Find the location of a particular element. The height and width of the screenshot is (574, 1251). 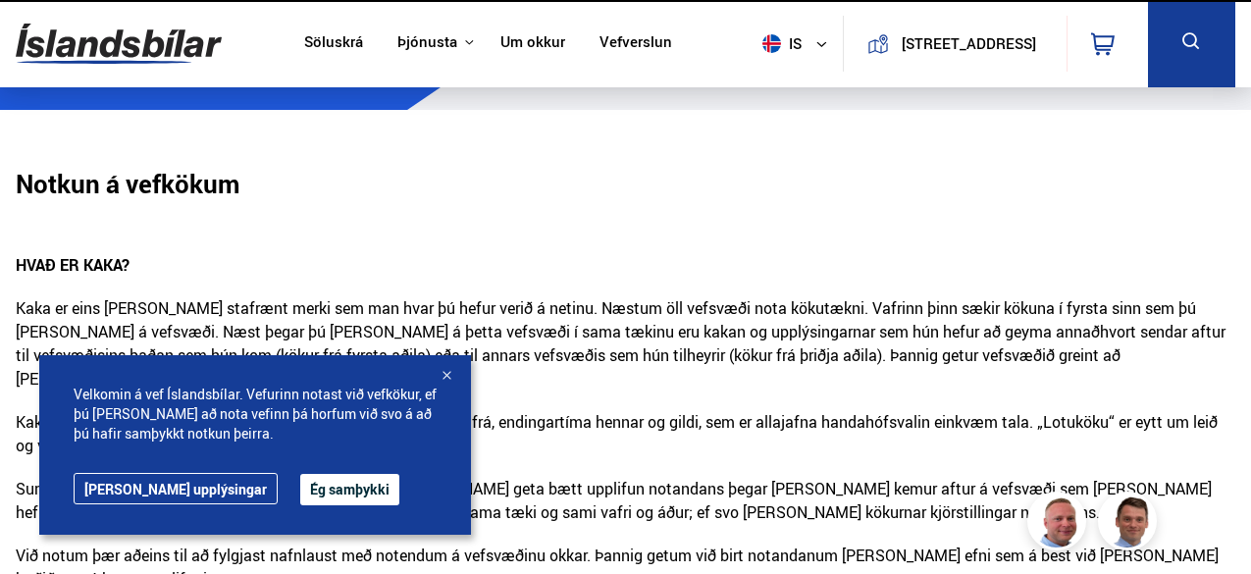

a: Vefverslun is located at coordinates (636, 43).